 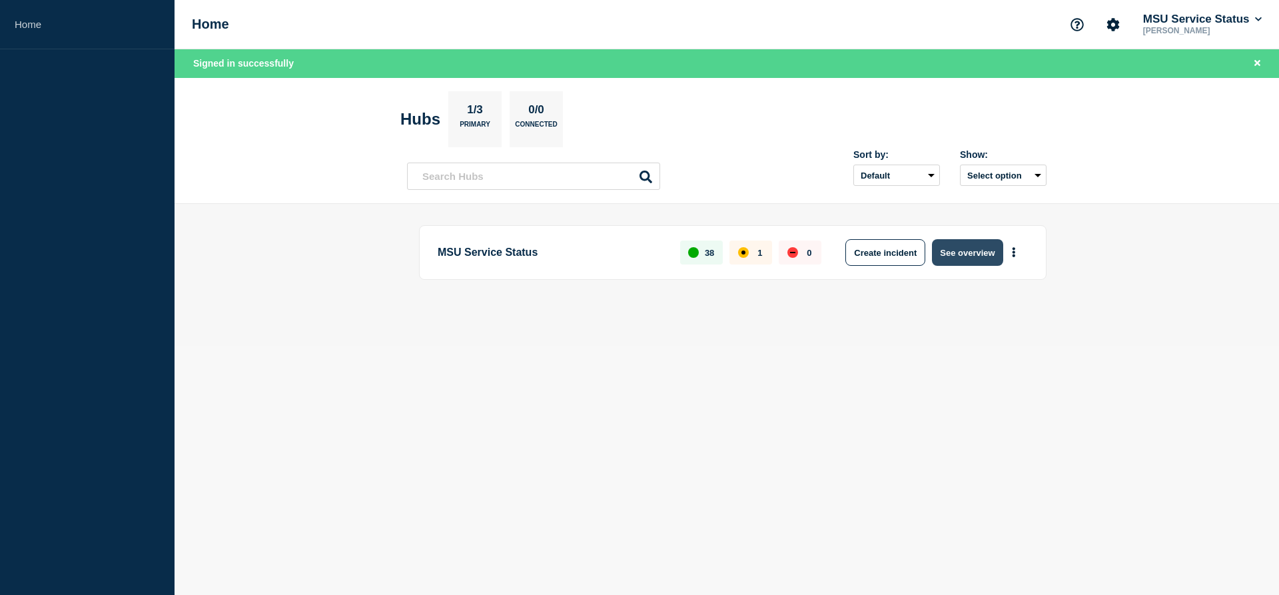 What do you see at coordinates (896, 155) in the screenshot?
I see `div: Sort by:` at bounding box center [896, 155].